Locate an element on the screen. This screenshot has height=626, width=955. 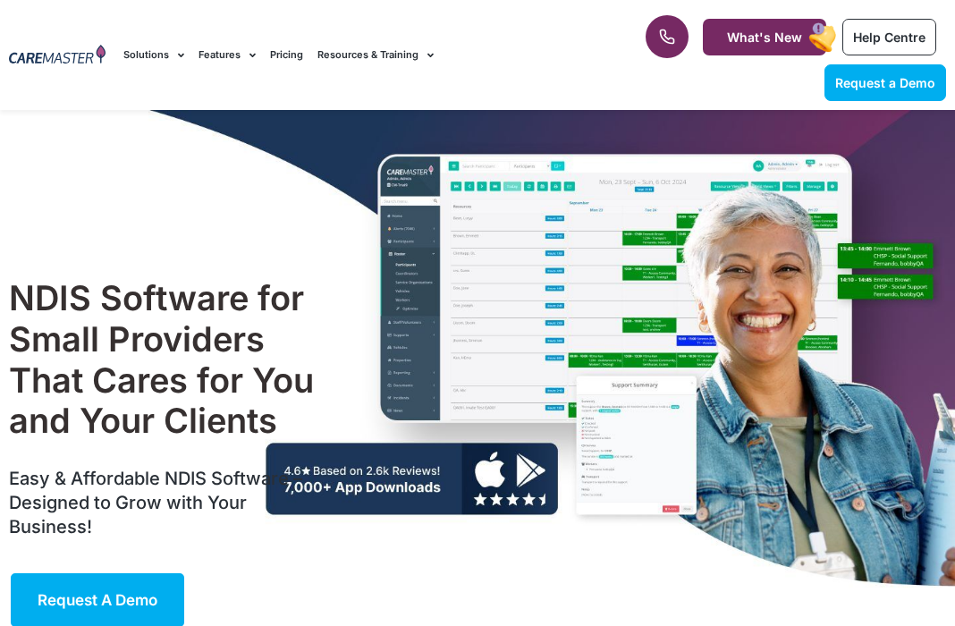
a: What's New is located at coordinates (765, 37).